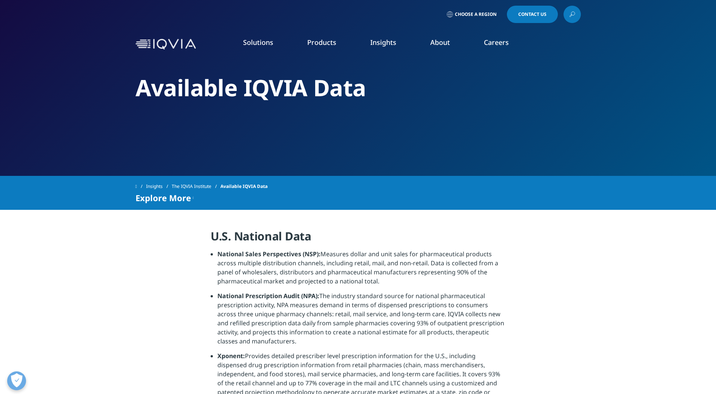 This screenshot has width=716, height=394. Describe the element at coordinates (322, 42) in the screenshot. I see `a: Products` at that location.